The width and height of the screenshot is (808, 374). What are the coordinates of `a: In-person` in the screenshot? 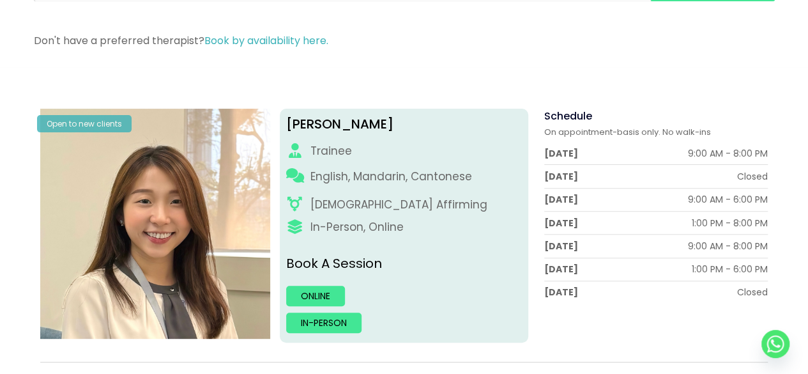 It's located at (324, 322).